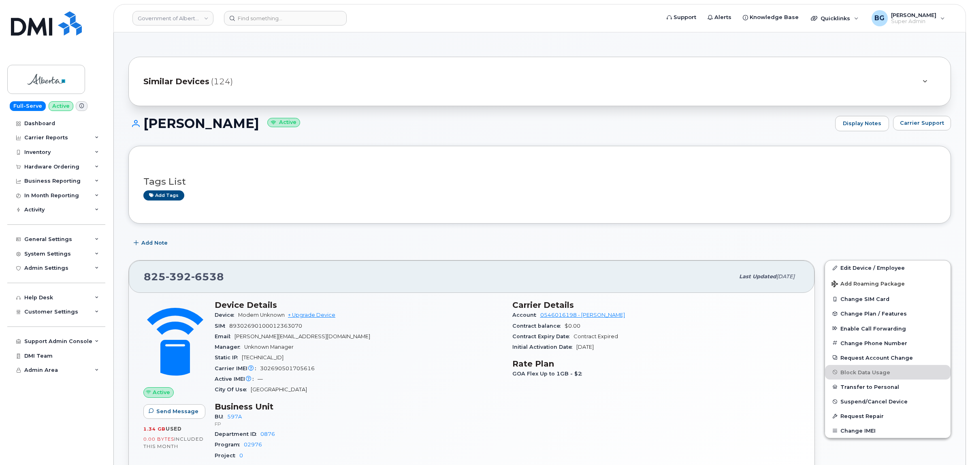 The image size is (970, 465). Describe the element at coordinates (358, 423) in the screenshot. I see `p: FP` at that location.